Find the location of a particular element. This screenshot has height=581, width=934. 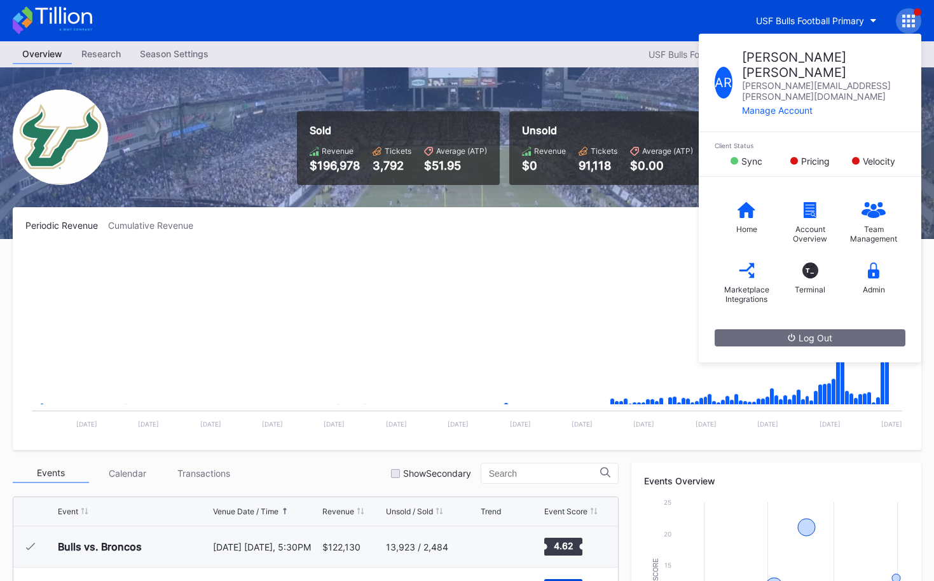

div: Sold is located at coordinates (398, 130).